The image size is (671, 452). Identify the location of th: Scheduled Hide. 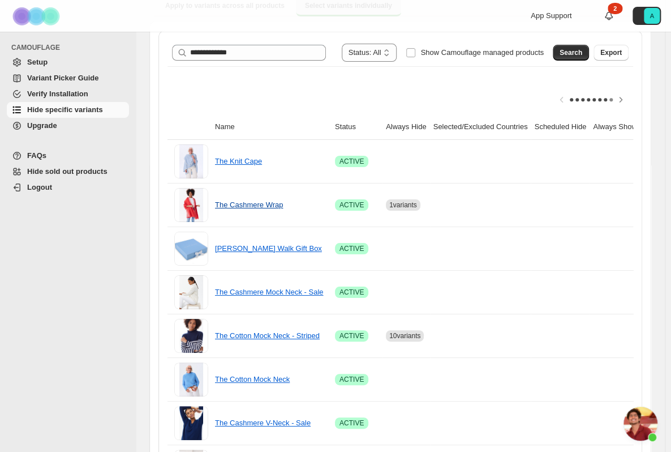
(560, 127).